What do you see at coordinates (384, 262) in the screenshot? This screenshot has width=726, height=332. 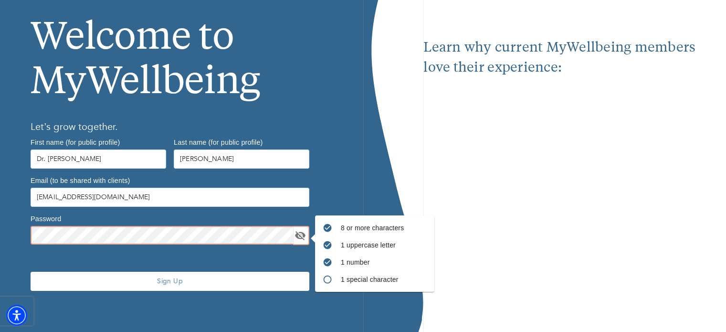 I see `p: 1 number` at bounding box center [384, 262].